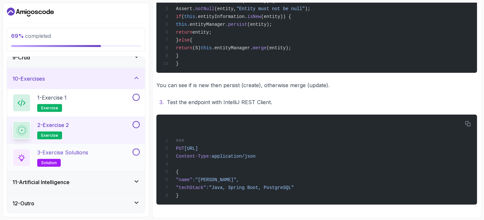  Describe the element at coordinates (178, 17) in the screenshot. I see `span: if` at that location.